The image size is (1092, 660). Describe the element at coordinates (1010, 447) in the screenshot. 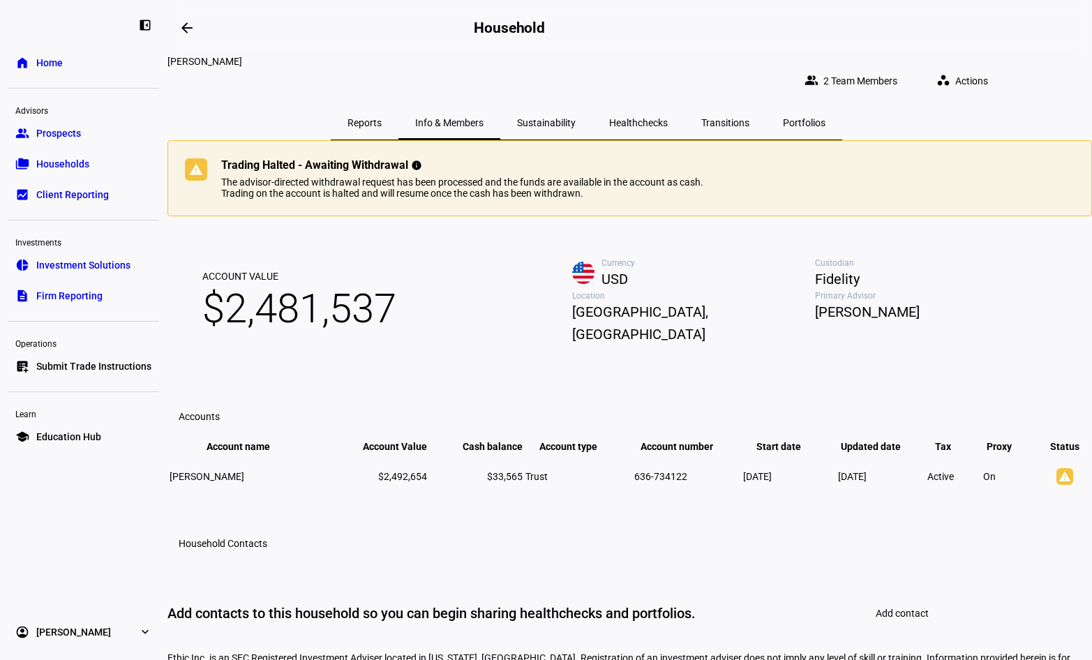

I see `span: Proxy` at that location.